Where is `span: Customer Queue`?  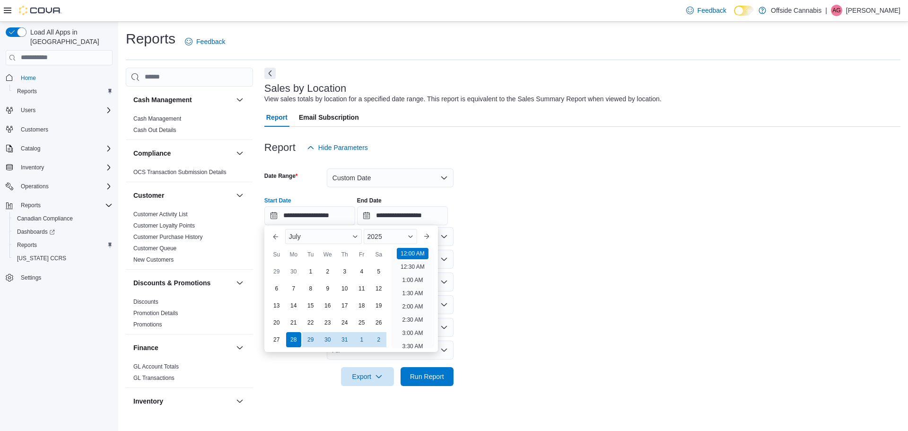 span: Customer Queue is located at coordinates (155, 248).